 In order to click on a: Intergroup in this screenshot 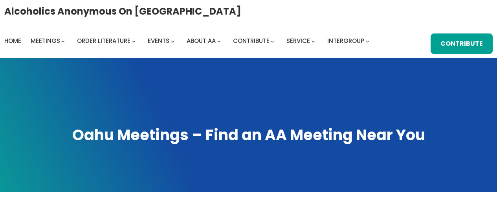, I will do `click(346, 41)`.